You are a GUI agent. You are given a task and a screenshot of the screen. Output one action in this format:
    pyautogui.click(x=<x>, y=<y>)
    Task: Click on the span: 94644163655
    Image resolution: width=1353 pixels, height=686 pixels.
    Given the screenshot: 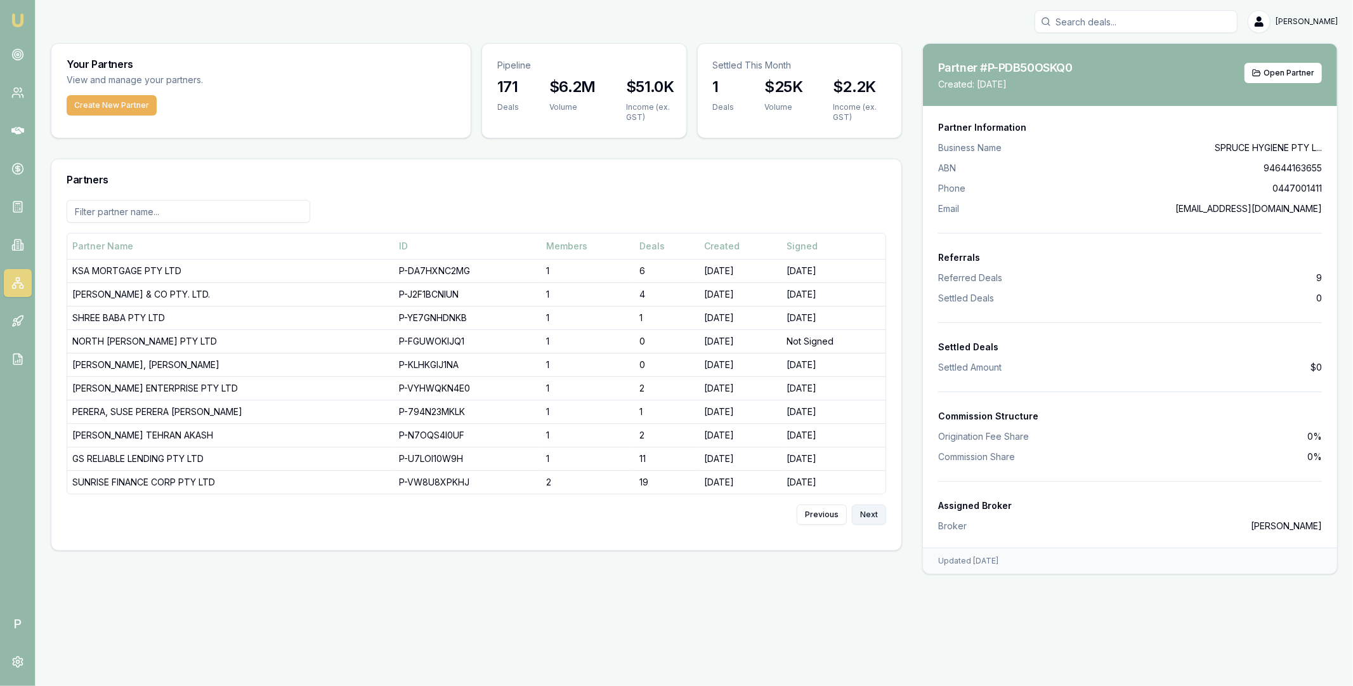 What is the action you would take?
    pyautogui.click(x=1293, y=168)
    